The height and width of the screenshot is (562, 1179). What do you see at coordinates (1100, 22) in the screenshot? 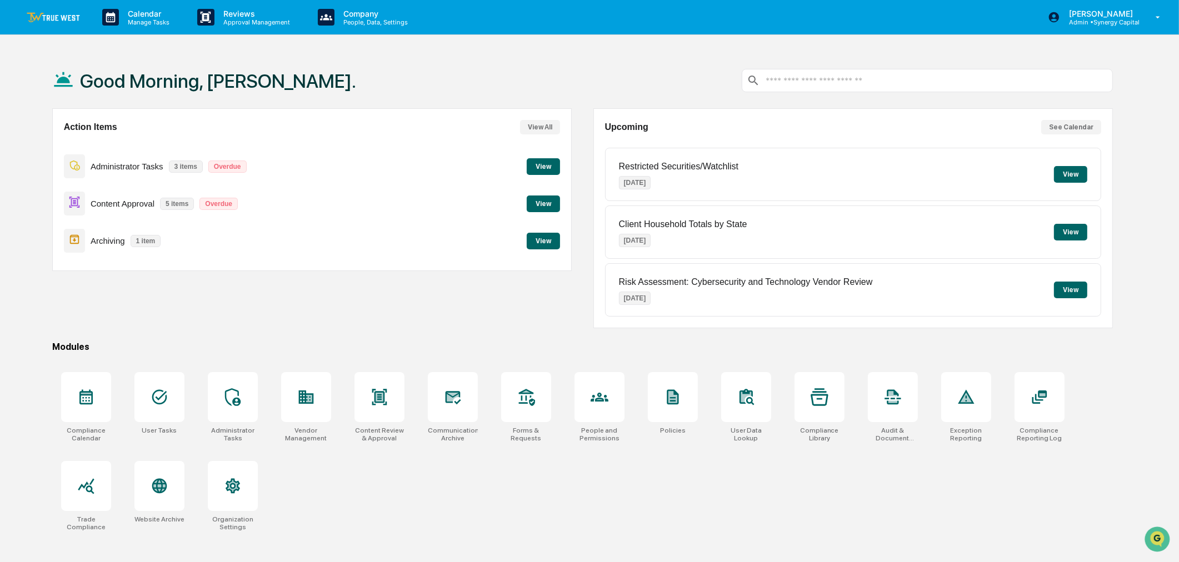
I see `p: Admin • Synergy Capital` at bounding box center [1100, 22].